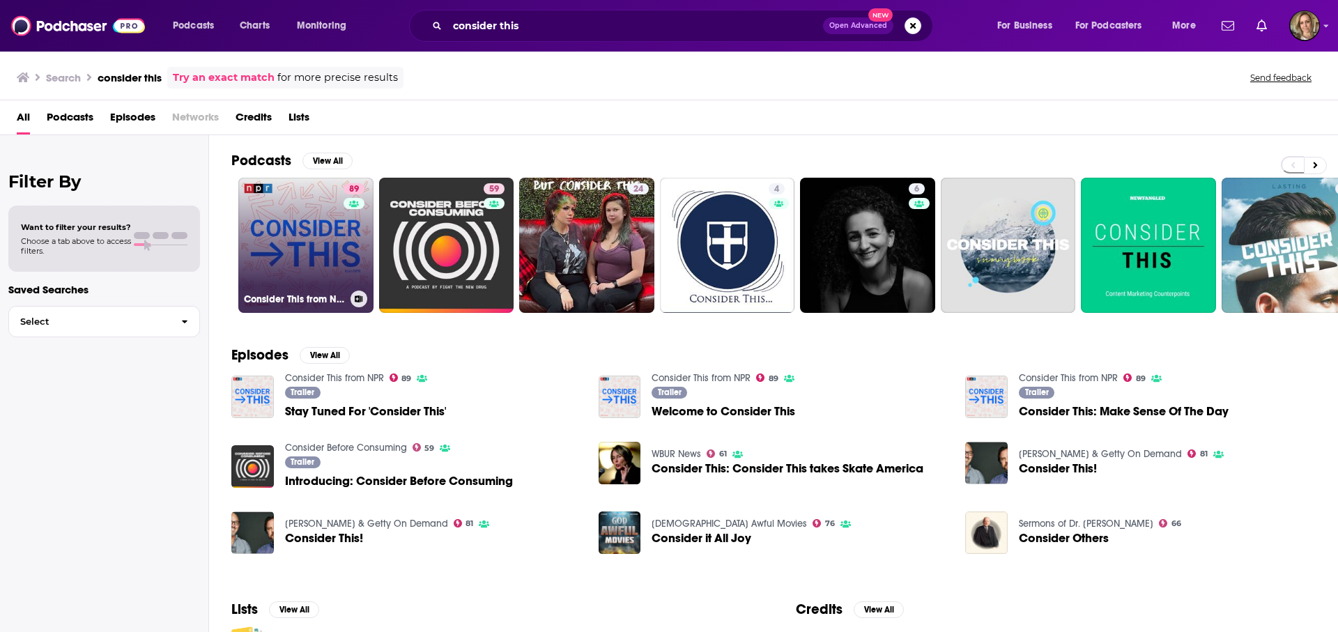  What do you see at coordinates (252, 466) in the screenshot?
I see `img: Introducing: Consider Before Consuming` at bounding box center [252, 466].